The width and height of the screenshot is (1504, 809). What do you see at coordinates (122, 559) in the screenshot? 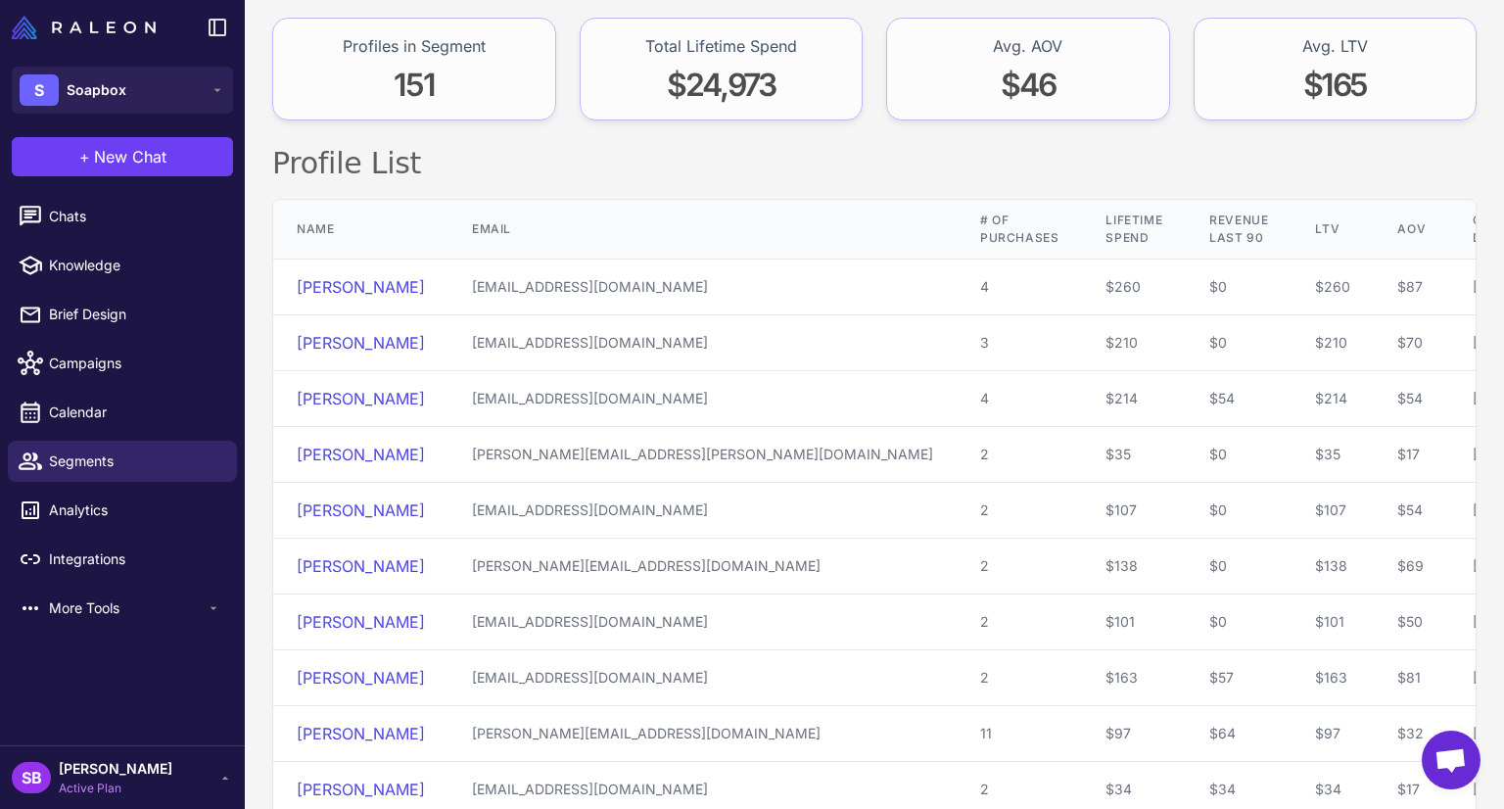
I see `a: Integrations` at bounding box center [122, 559].